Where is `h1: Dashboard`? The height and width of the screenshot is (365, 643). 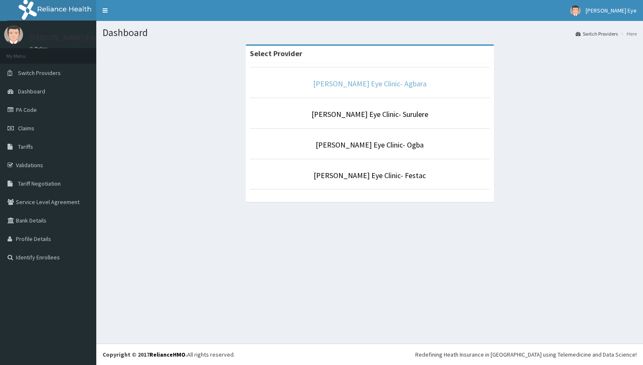 h1: Dashboard is located at coordinates (370, 33).